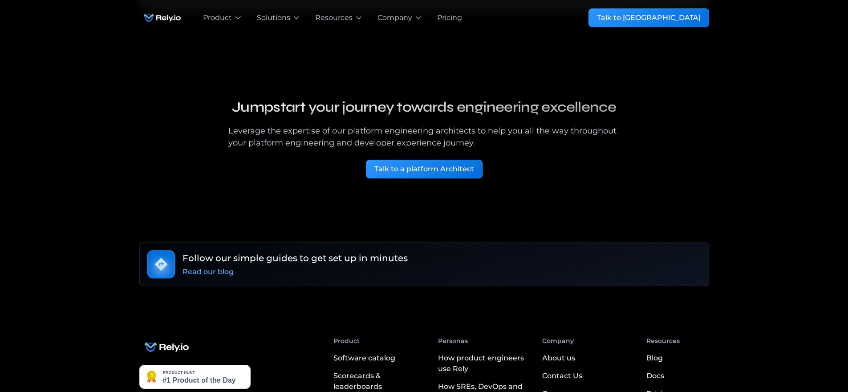 This screenshot has height=392, width=848. What do you see at coordinates (450, 18) in the screenshot?
I see `div: Pricing` at bounding box center [450, 18].